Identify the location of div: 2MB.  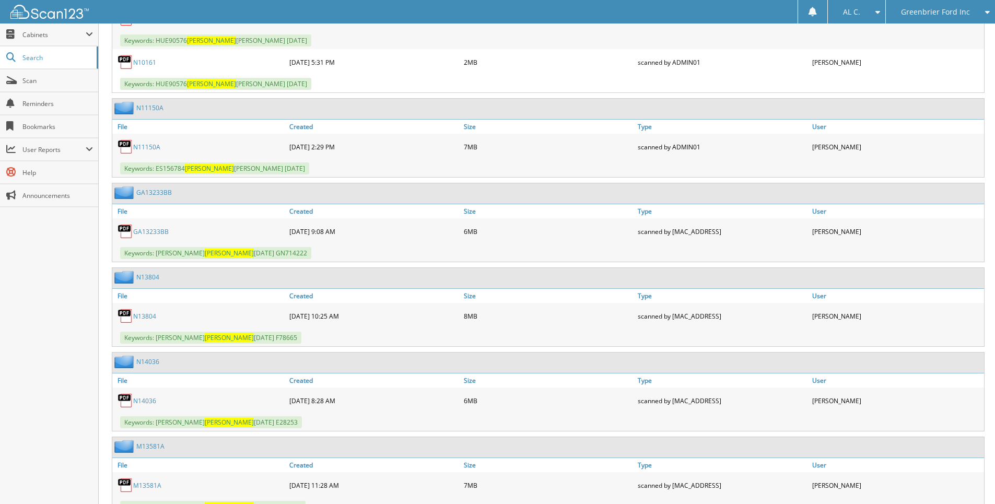
(548, 62).